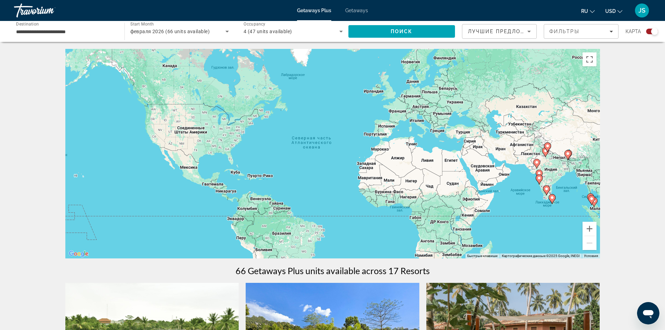 This screenshot has height=330, width=665. I want to click on h1: 66 Getaways Plus units available across 17 Resorts, so click(333, 271).